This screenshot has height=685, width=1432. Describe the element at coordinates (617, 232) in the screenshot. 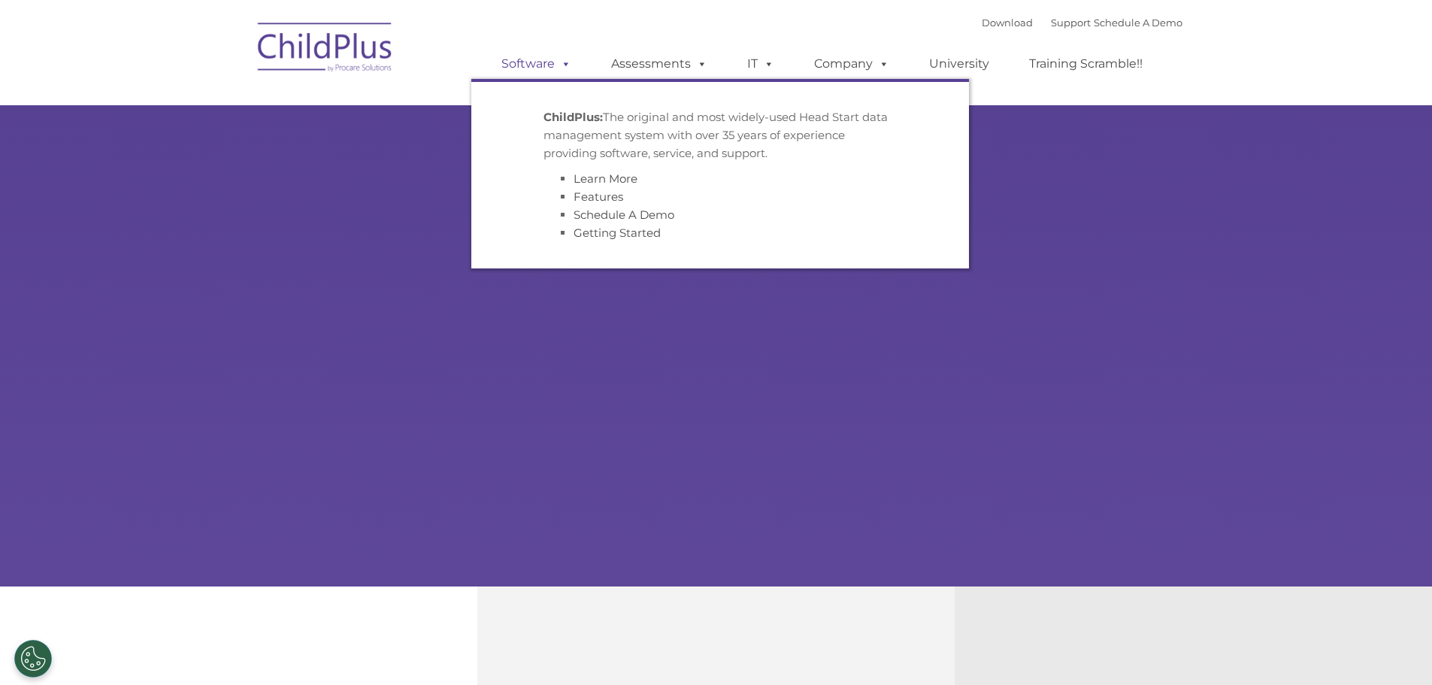

I see `a: Getting Started` at that location.